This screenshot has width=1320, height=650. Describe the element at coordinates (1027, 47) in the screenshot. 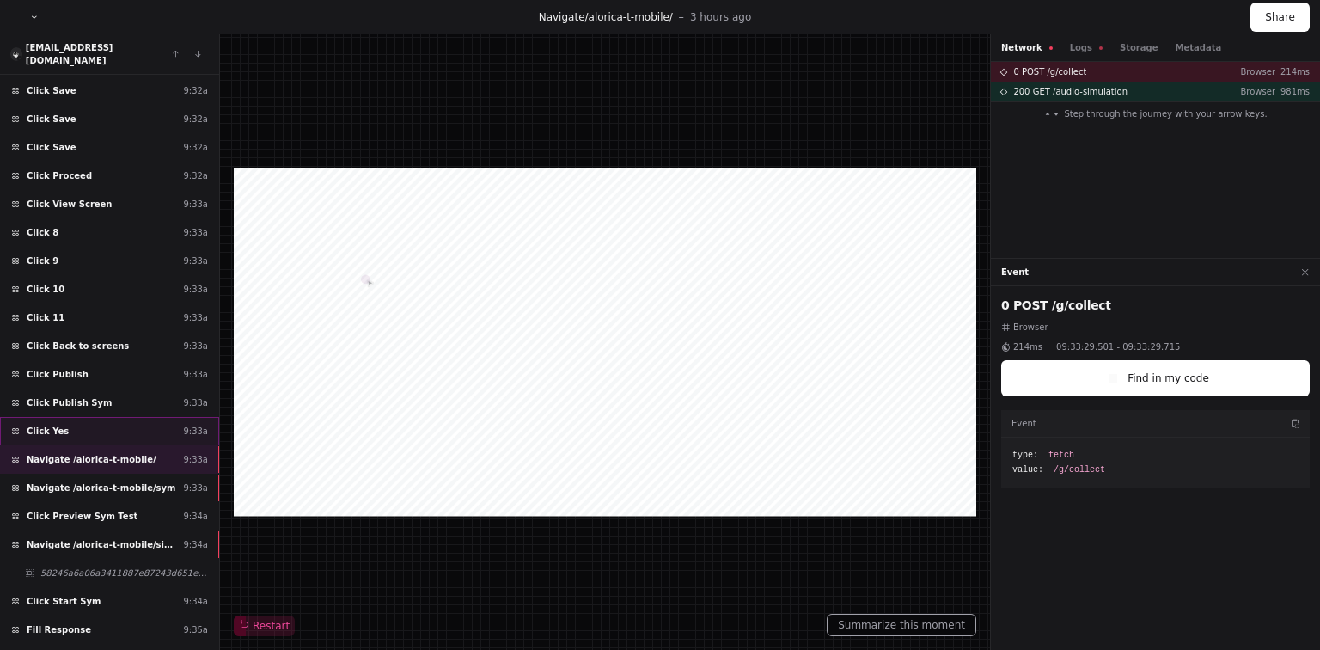

I see `button: Network` at that location.